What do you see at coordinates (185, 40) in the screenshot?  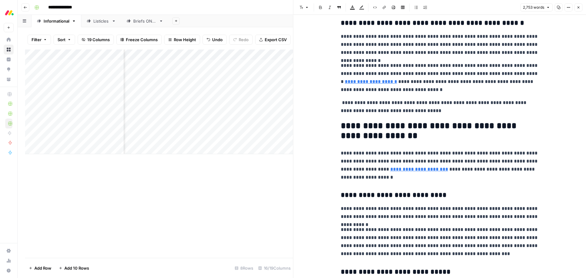 I see `span: Row Height` at bounding box center [185, 40].